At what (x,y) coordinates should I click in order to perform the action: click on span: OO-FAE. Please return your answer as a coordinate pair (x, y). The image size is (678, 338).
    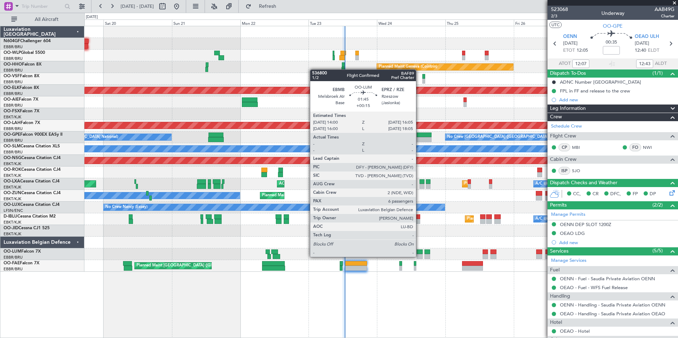
    Looking at the image, I should click on (12, 263).